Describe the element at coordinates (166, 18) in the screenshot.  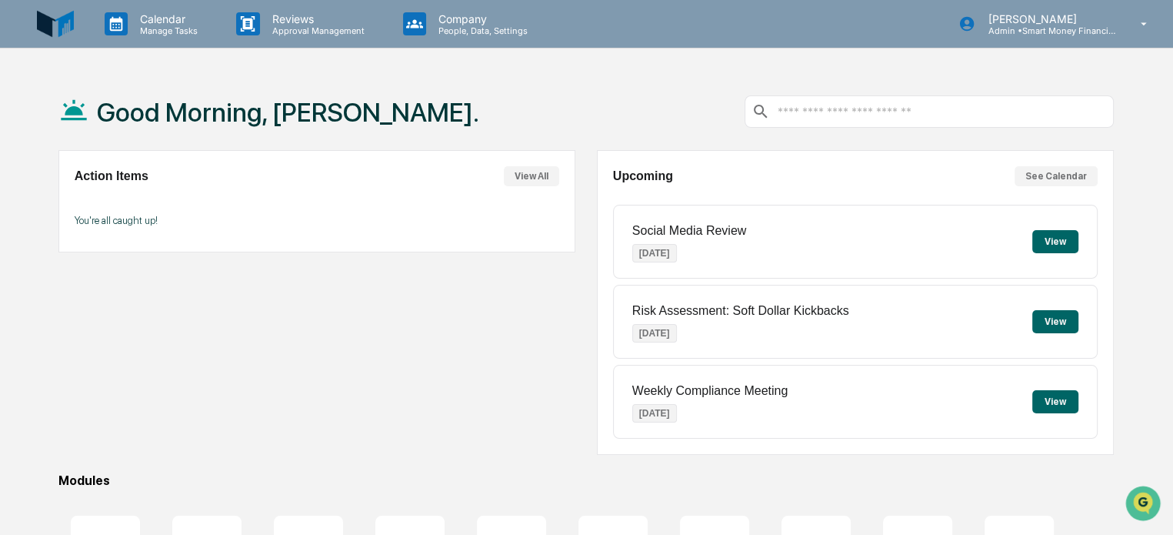
I see `p: Calendar` at that location.